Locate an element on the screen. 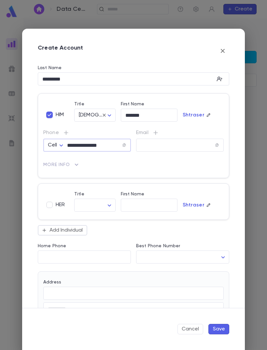 This screenshot has width=267, height=350. label: Home Phone is located at coordinates (52, 246).